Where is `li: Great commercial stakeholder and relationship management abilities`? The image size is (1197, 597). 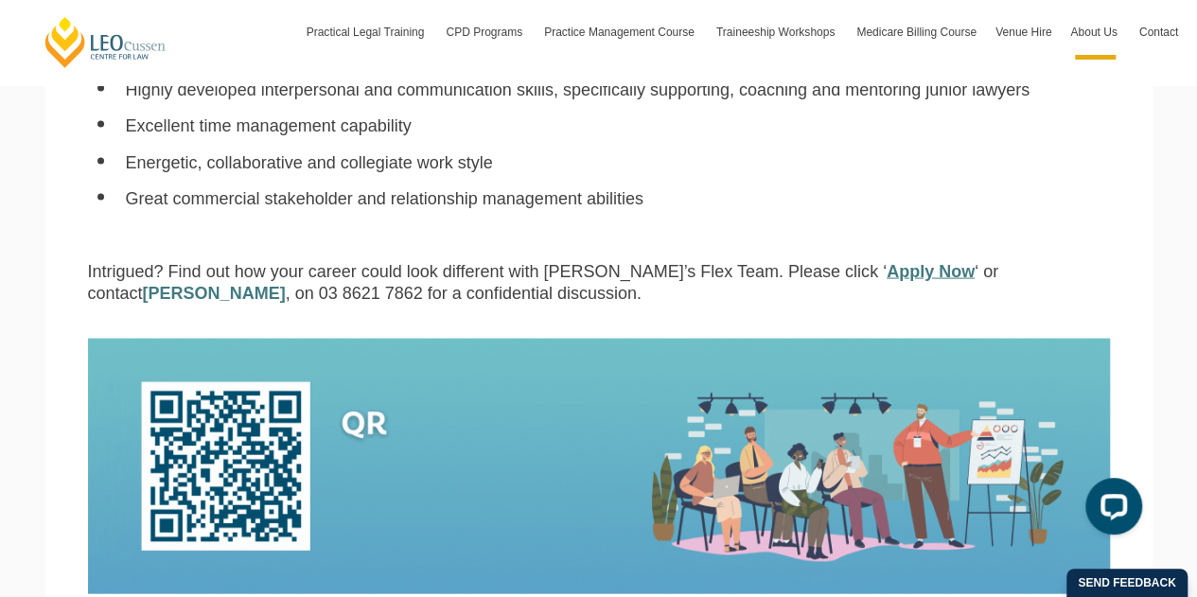
li: Great commercial stakeholder and relationship management abilities is located at coordinates (618, 199).